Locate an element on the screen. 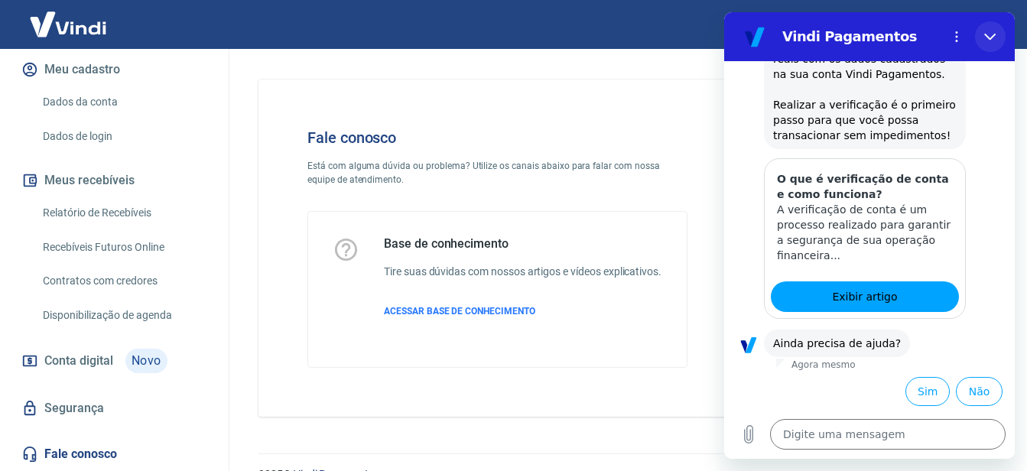 This screenshot has height=471, width=1027. span: ACESSAR BASE DE CONHECIMENTO is located at coordinates (460, 311).